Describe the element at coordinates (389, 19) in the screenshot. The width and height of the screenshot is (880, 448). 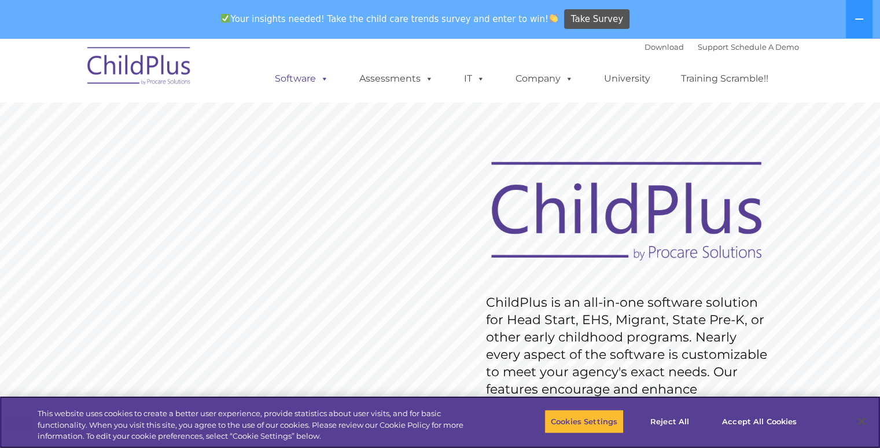
I see `span: Your insights needed! Take the child care trends survey and enter to win!` at that location.